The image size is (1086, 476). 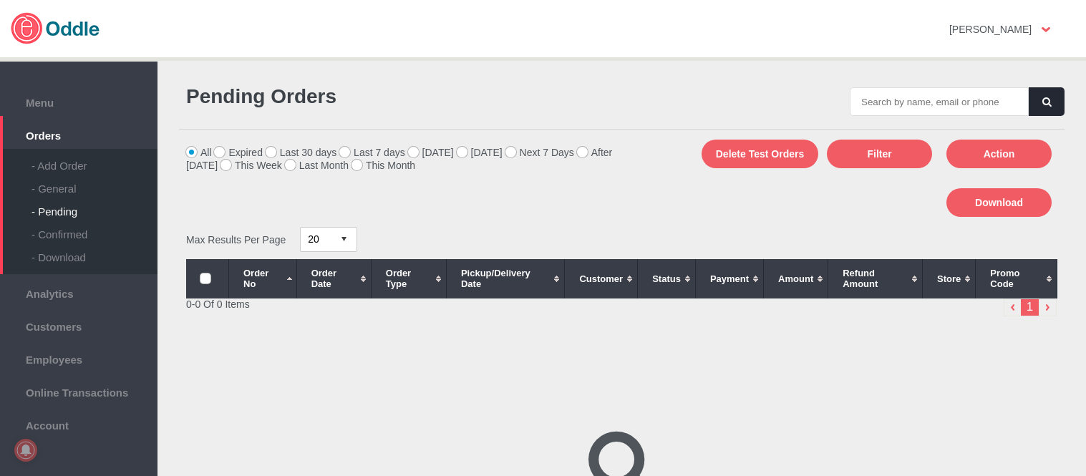 I want to click on label: Last 30 days, so click(x=301, y=152).